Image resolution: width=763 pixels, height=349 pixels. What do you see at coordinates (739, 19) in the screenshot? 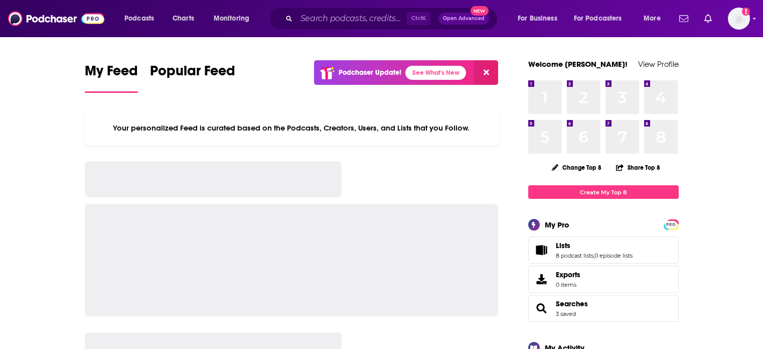
I see `img: User Profile` at bounding box center [739, 19].